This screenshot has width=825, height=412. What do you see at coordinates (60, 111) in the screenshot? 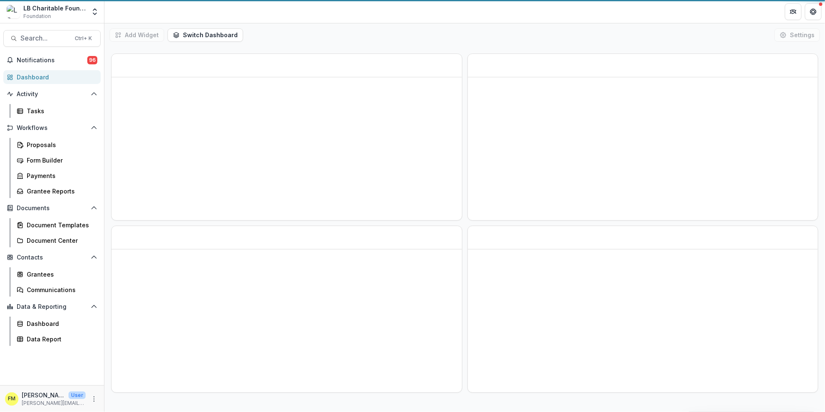
I see `div: Tasks` at bounding box center [60, 111].